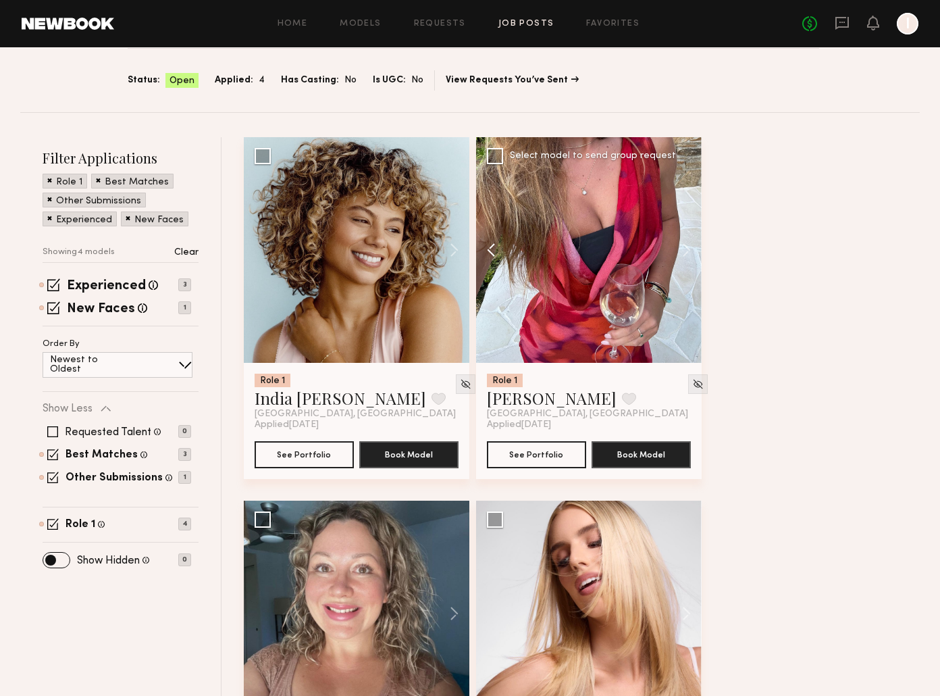 The image size is (940, 696). I want to click on p: Order By, so click(61, 344).